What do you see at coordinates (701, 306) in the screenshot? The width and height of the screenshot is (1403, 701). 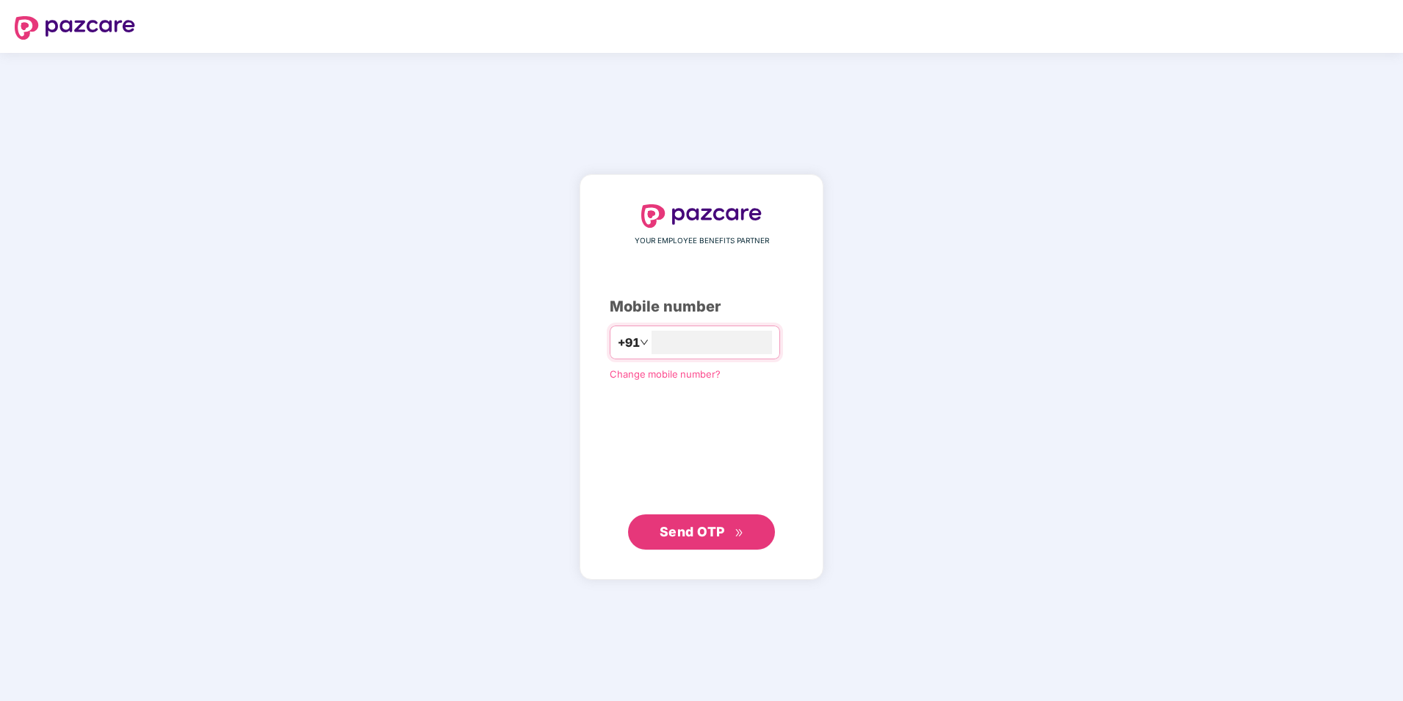 I see `div: Mobile number` at bounding box center [701, 306].